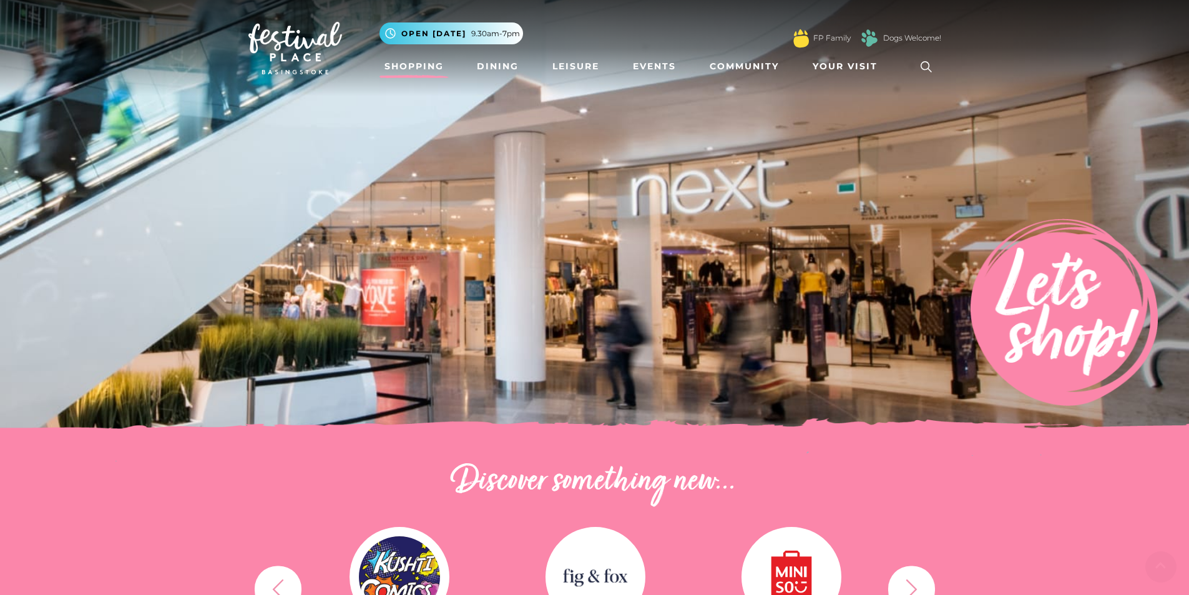  What do you see at coordinates (912, 38) in the screenshot?
I see `a: Dogs Welcome!` at bounding box center [912, 38].